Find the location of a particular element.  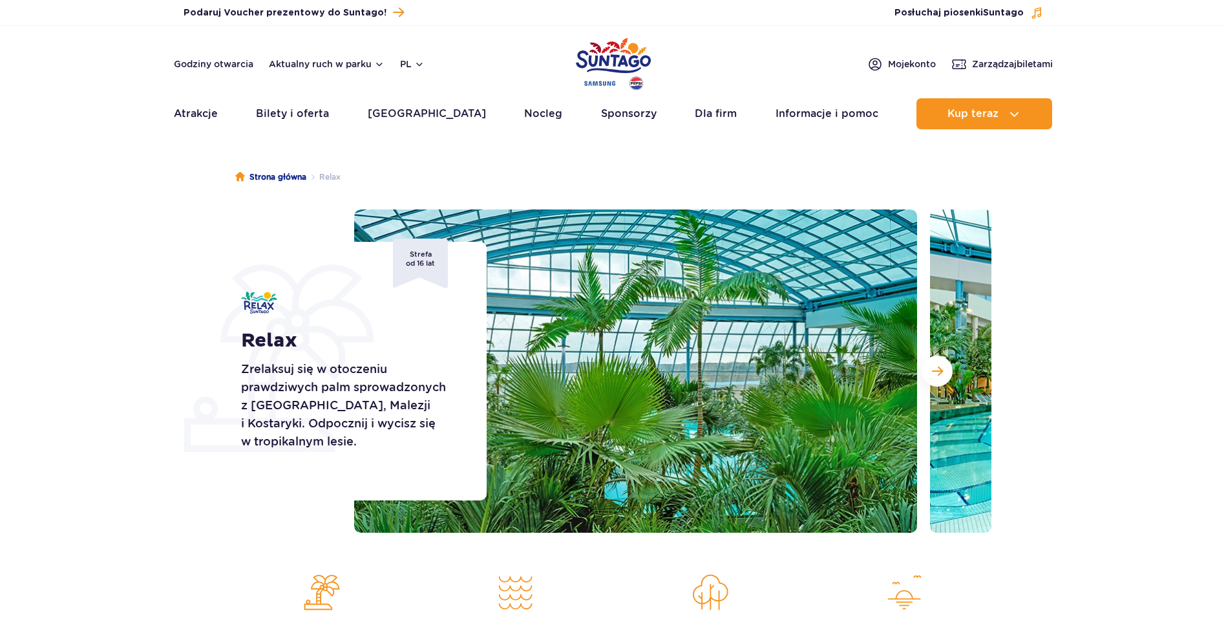

button: Następny slajd is located at coordinates (937, 371).